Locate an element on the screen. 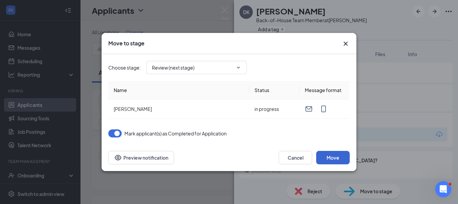 This screenshot has width=458, height=204. th: Status is located at coordinates (274, 90).